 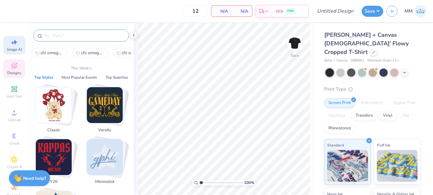 I want to click on strong: Need help?, so click(x=35, y=178).